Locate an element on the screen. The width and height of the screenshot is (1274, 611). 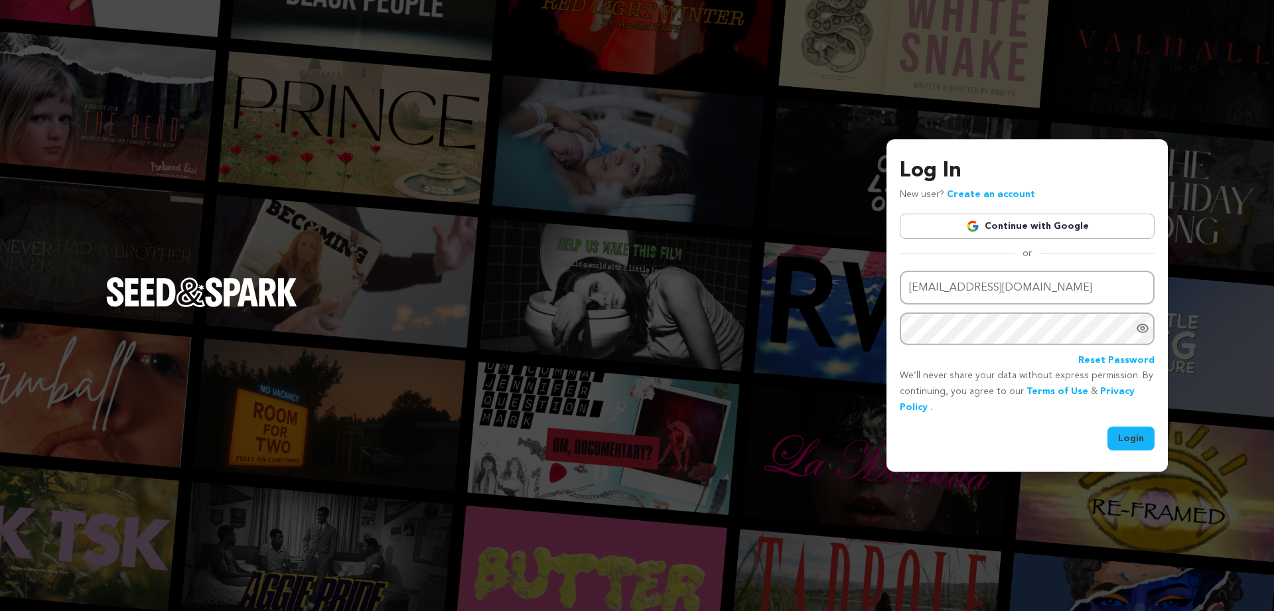
button: Login is located at coordinates (1131, 439).